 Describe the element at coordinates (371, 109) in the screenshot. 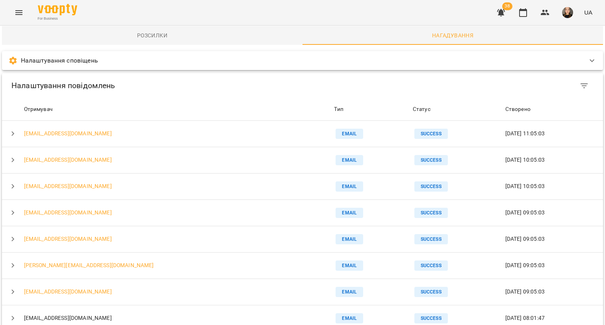

I see `span: Тип` at that location.